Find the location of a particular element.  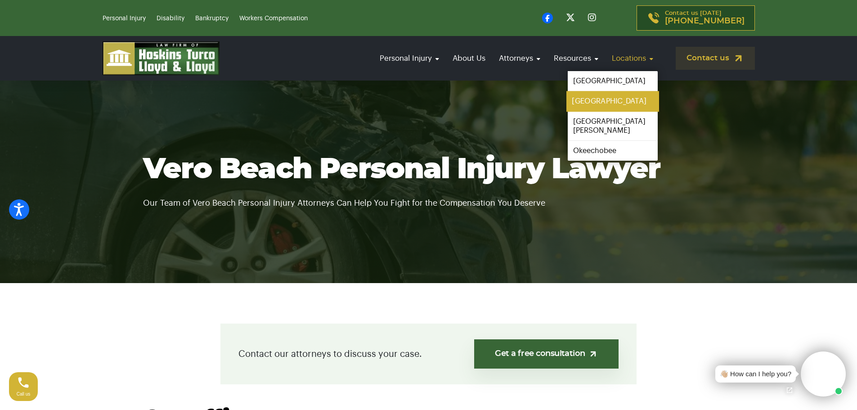

a: Bankruptcy is located at coordinates (212, 18).